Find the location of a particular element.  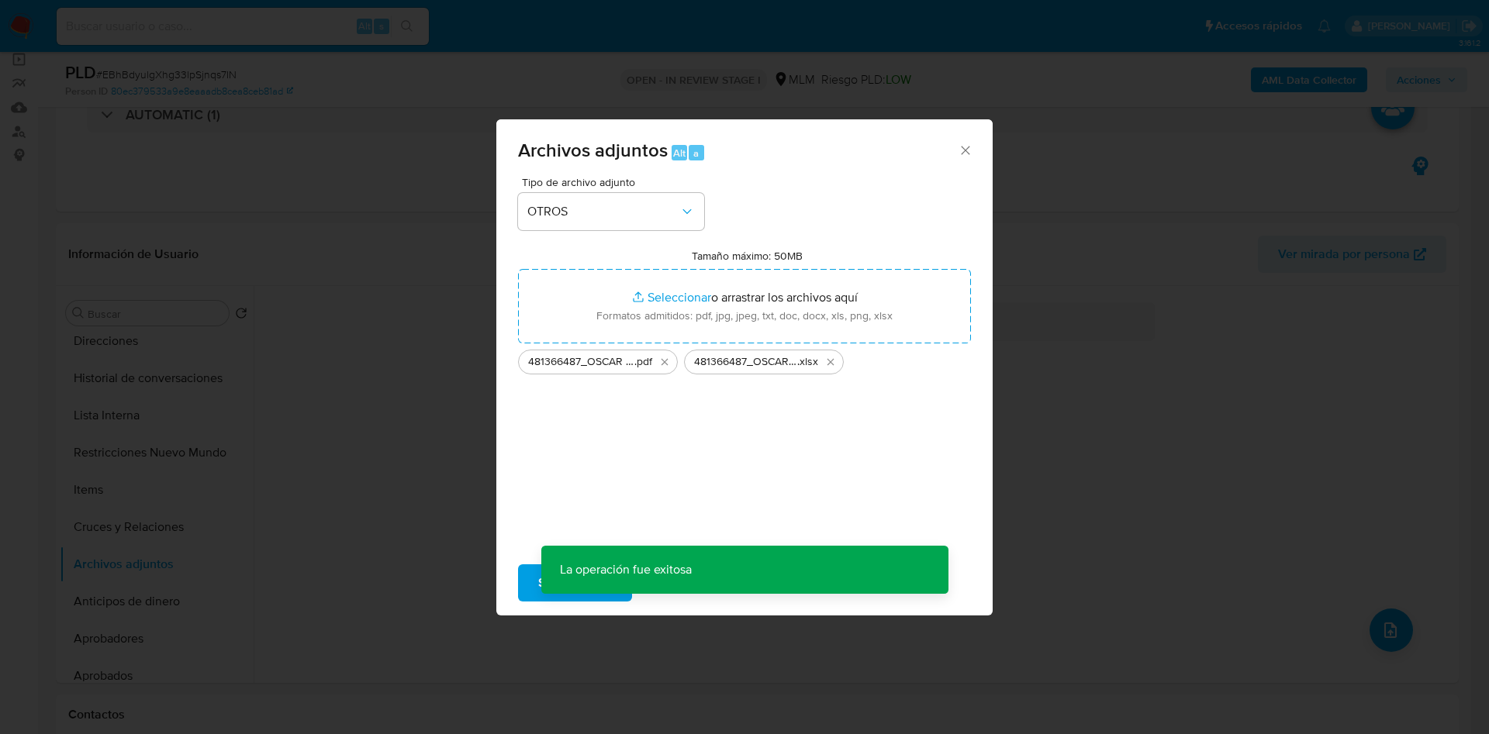

span: Alt is located at coordinates (679, 153).